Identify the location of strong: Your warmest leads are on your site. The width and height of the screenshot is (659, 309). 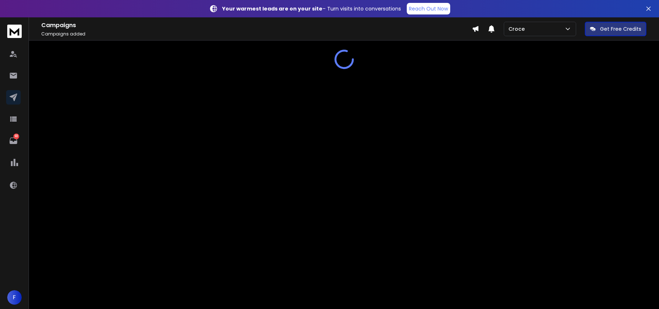
(272, 9).